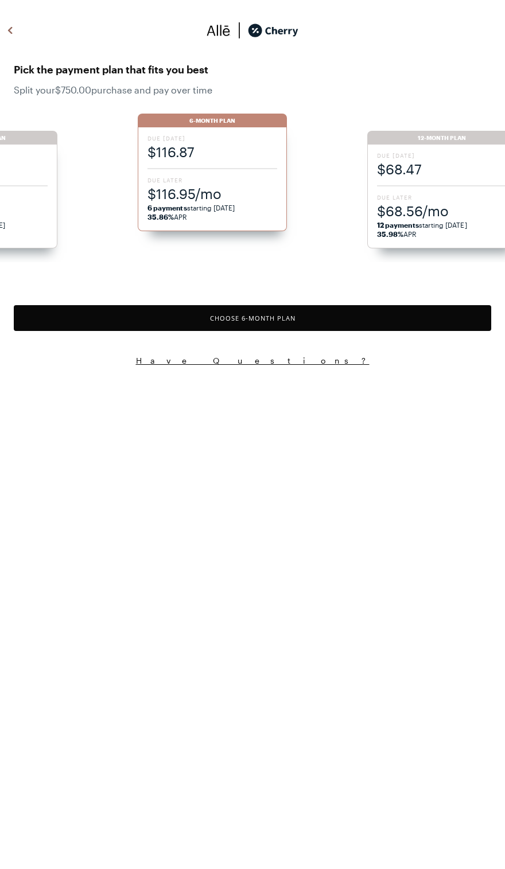 The image size is (505, 869). What do you see at coordinates (252, 318) in the screenshot?
I see `button: Choose 6-Month Plan` at bounding box center [252, 318].